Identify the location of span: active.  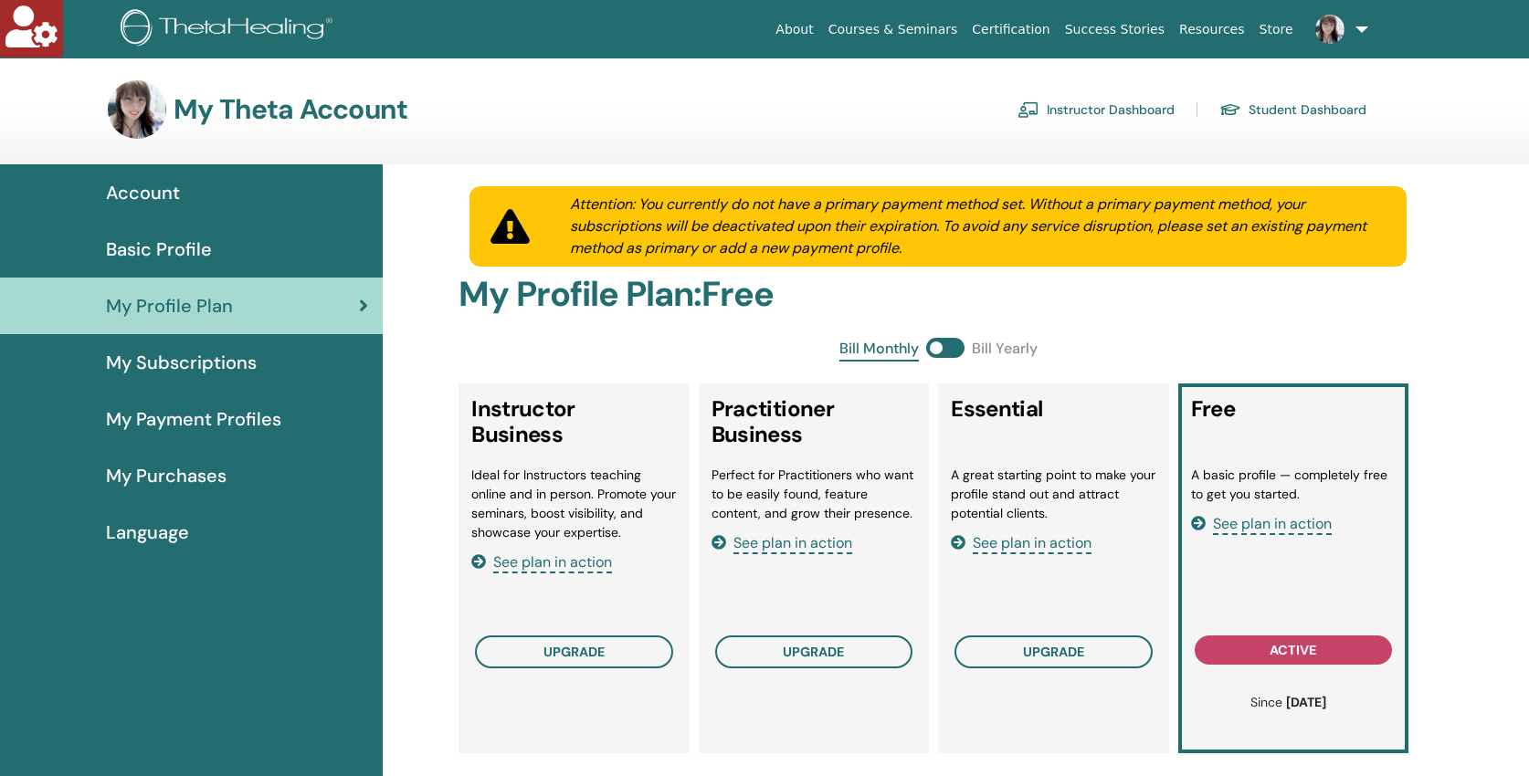
(1292, 650).